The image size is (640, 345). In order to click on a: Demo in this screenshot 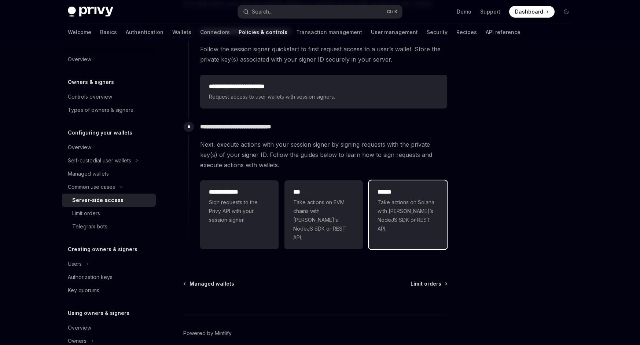, I will do `click(464, 12)`.